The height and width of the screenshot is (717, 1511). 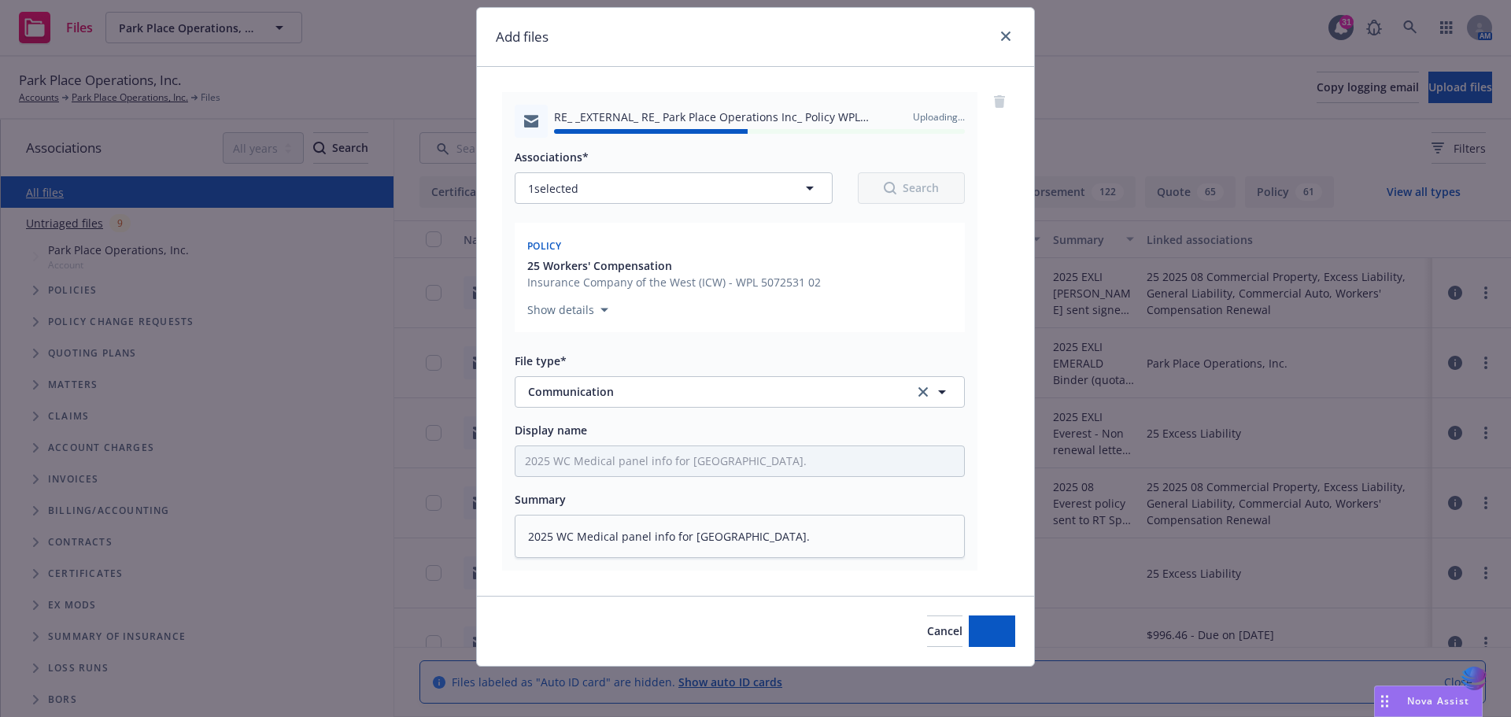 What do you see at coordinates (992, 631) in the screenshot?
I see `button: Add files` at bounding box center [992, 631].